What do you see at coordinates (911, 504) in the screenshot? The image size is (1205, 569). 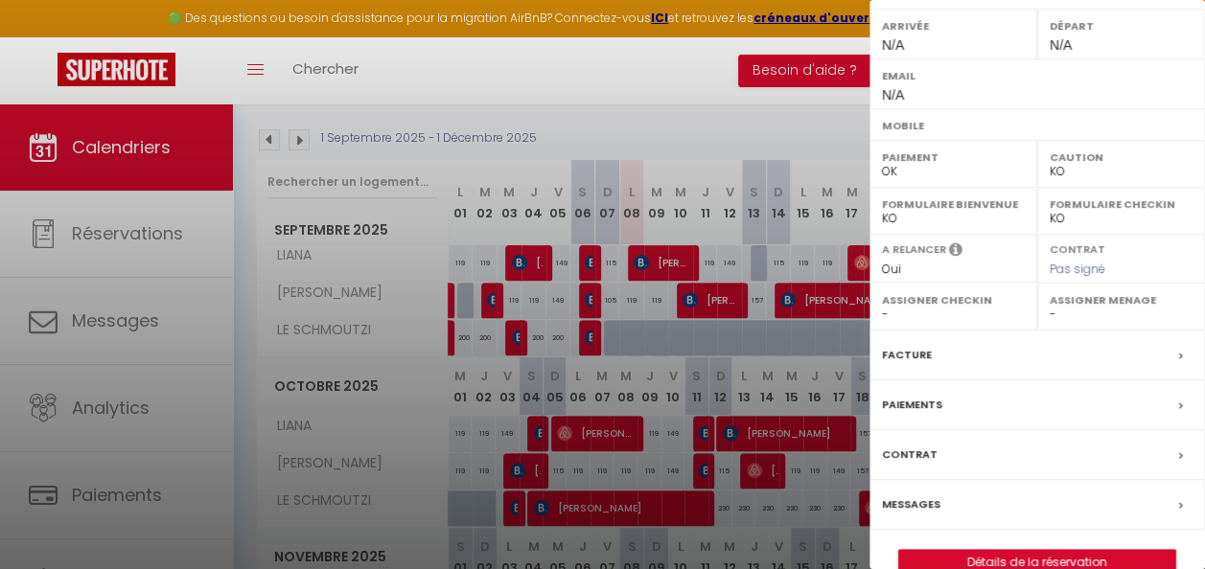 I see `label: Messages` at bounding box center [911, 504].